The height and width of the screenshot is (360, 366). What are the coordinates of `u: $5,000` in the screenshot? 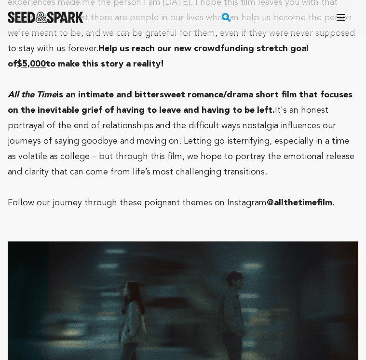 It's located at (31, 64).